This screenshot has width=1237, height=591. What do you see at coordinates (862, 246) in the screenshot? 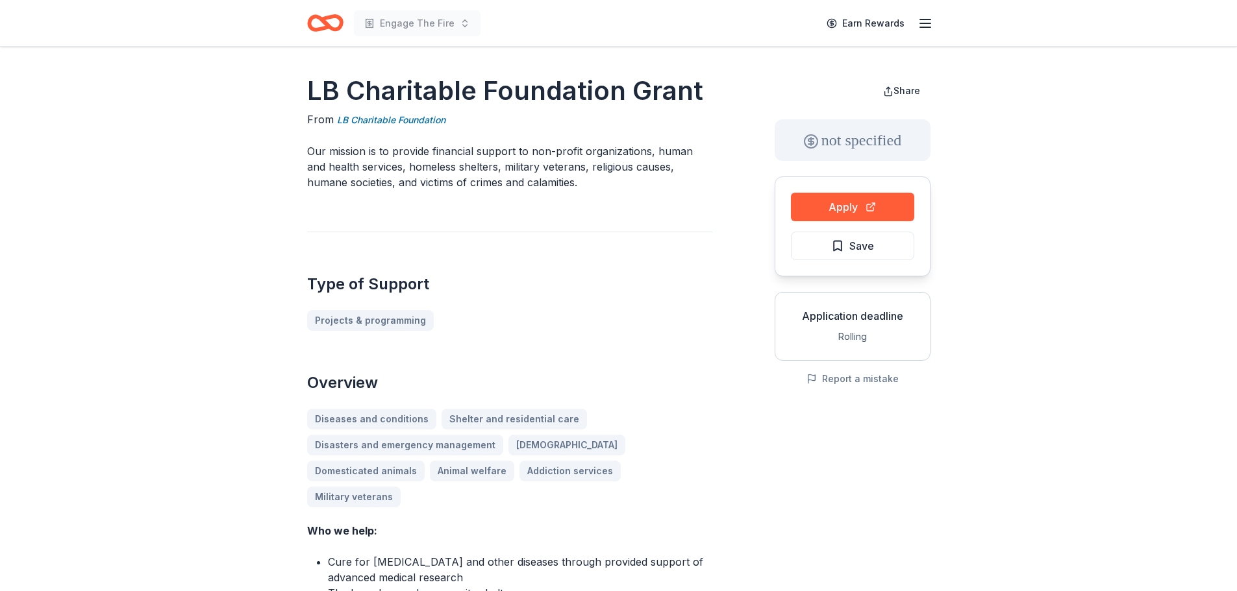
I see `span: Save` at bounding box center [862, 246].